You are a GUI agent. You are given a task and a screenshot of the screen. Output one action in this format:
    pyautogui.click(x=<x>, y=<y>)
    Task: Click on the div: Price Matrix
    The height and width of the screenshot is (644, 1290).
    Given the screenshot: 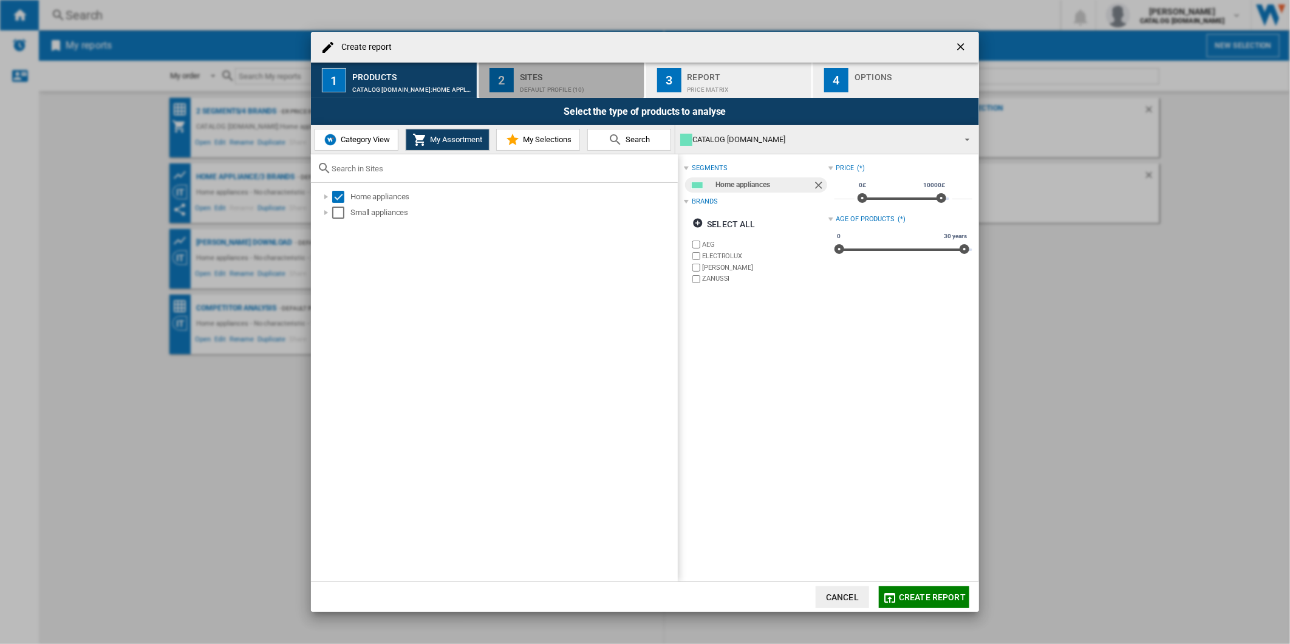 What is the action you would take?
    pyautogui.click(x=747, y=86)
    